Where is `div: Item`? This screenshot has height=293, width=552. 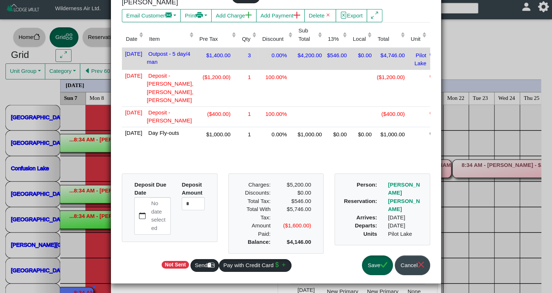 div: Item is located at coordinates (168, 39).